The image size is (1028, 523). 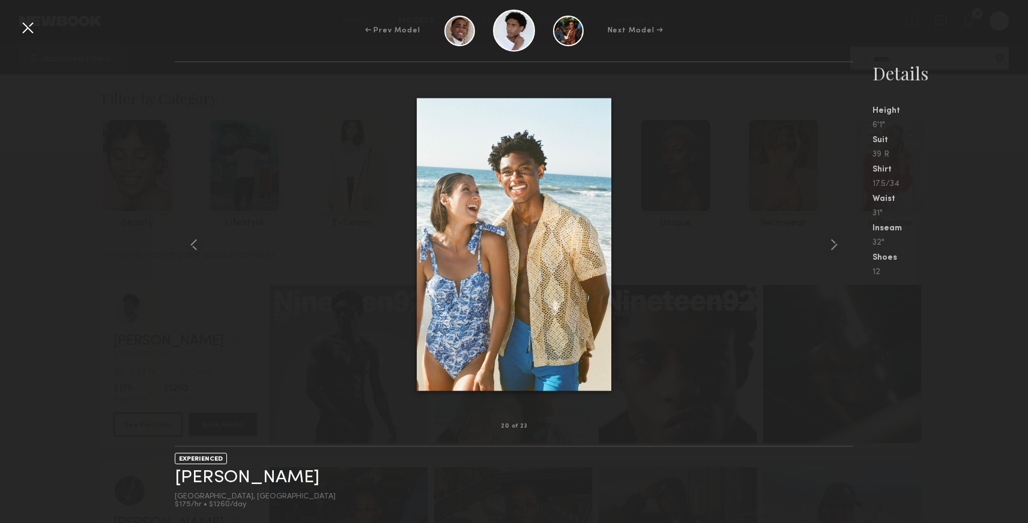 What do you see at coordinates (635, 31) in the screenshot?
I see `div: Next Model →` at bounding box center [635, 31].